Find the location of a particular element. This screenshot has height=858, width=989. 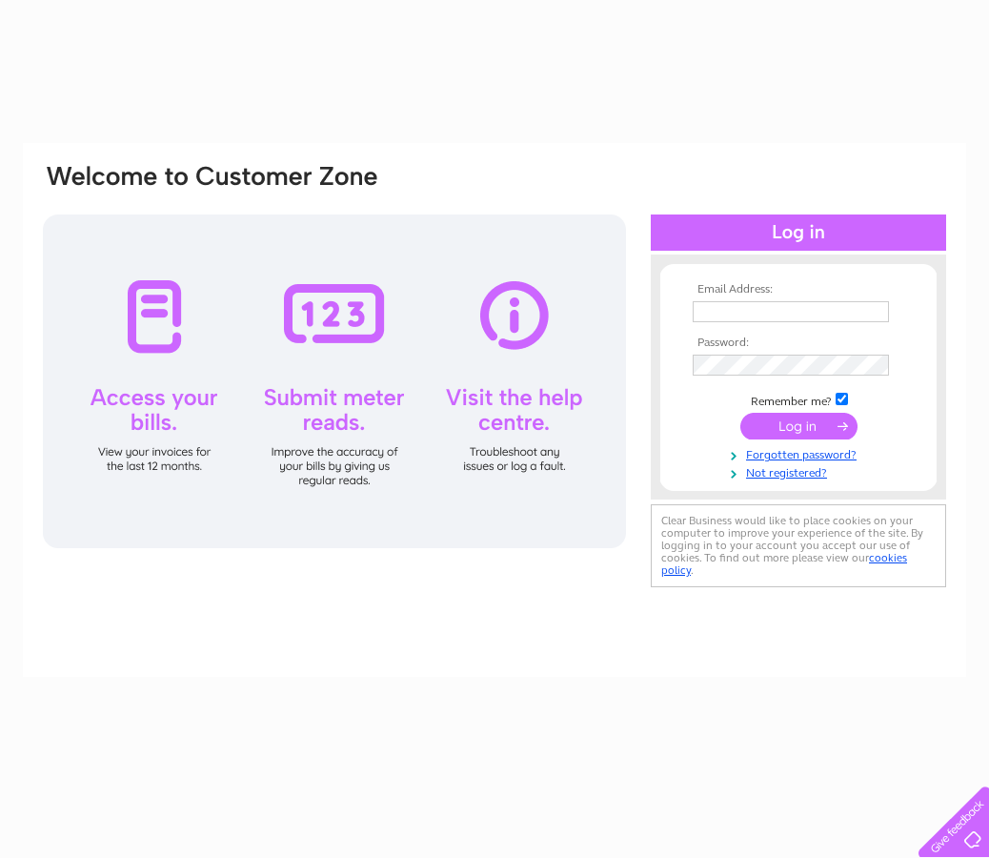

a: cookies policy is located at coordinates (784, 563).